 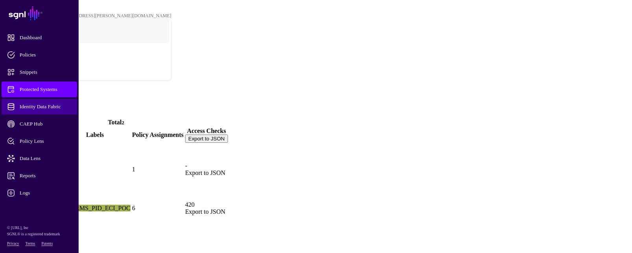 What do you see at coordinates (93, 53) in the screenshot?
I see `a: POC` at bounding box center [93, 53].